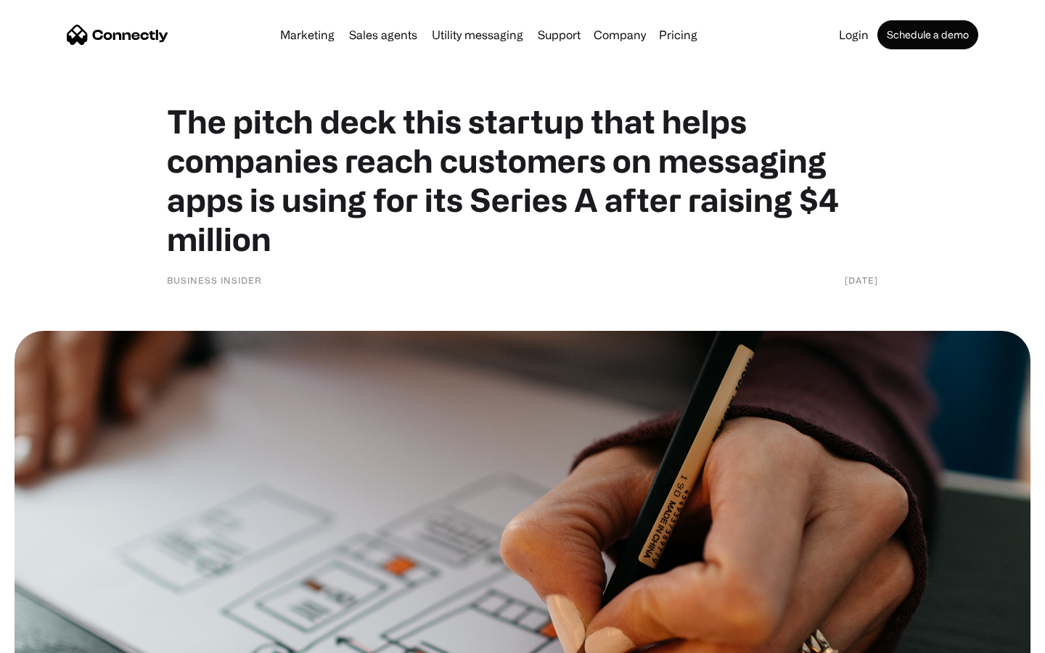 Image resolution: width=1045 pixels, height=653 pixels. Describe the element at coordinates (214, 280) in the screenshot. I see `div: Business Insider` at that location.